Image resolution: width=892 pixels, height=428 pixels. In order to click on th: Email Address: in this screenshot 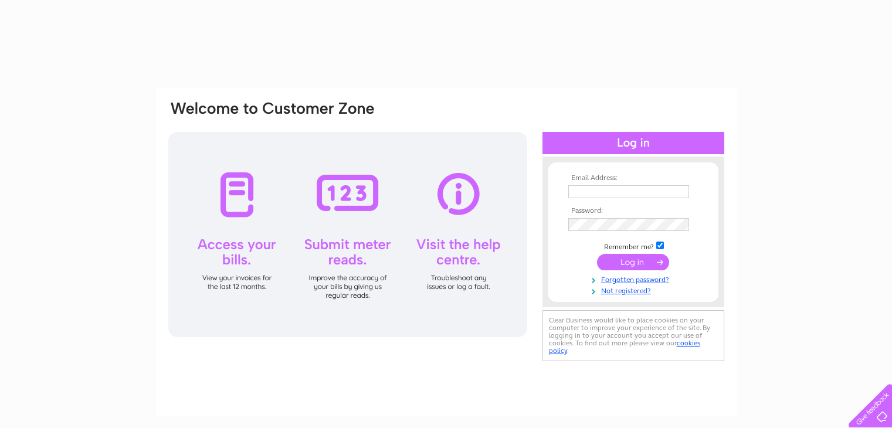, I will do `click(633, 178)`.